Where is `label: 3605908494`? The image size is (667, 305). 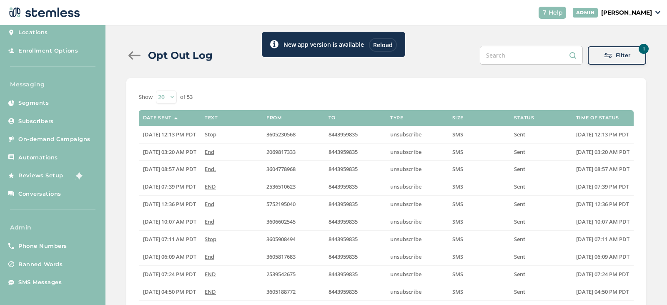 label: 3605908494 is located at coordinates (293, 239).